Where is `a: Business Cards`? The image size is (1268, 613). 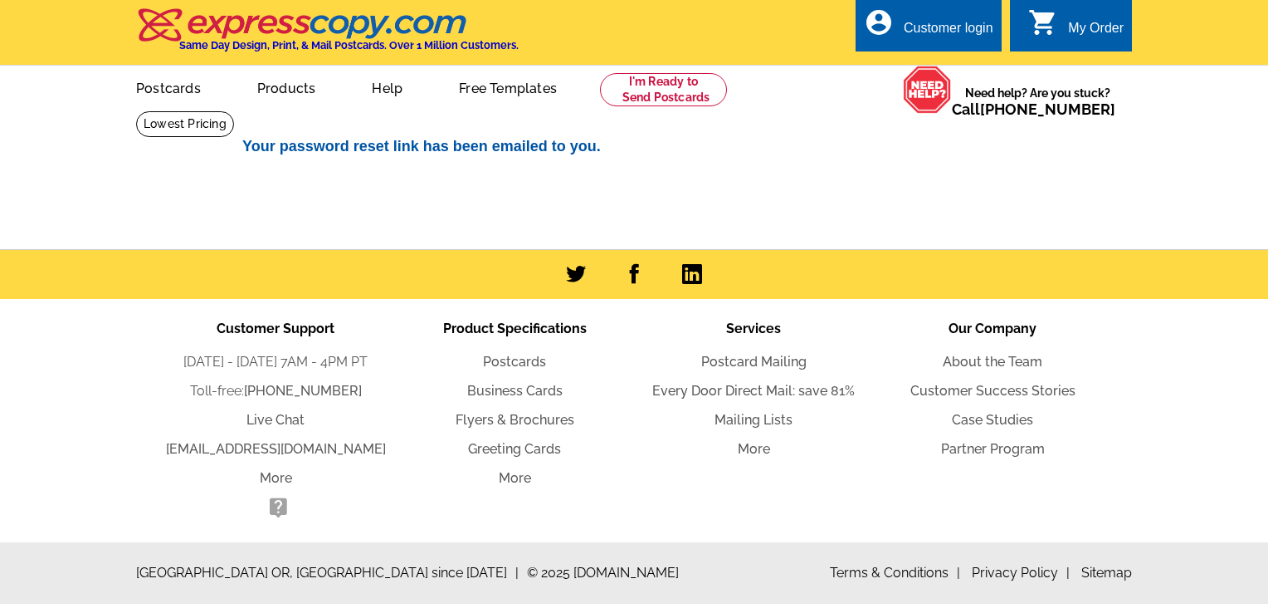
a: Business Cards is located at coordinates (515, 390).